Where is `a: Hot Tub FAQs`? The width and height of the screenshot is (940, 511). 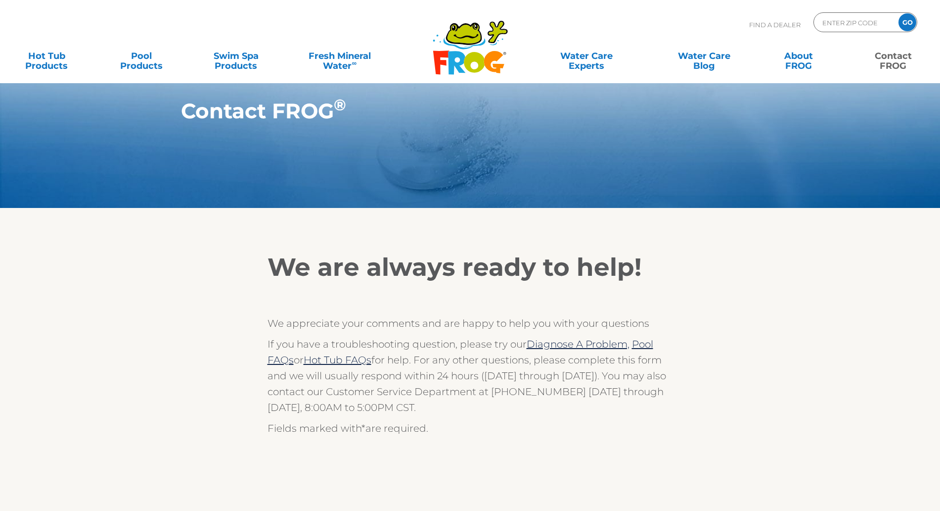
a: Hot Tub FAQs is located at coordinates (337, 360).